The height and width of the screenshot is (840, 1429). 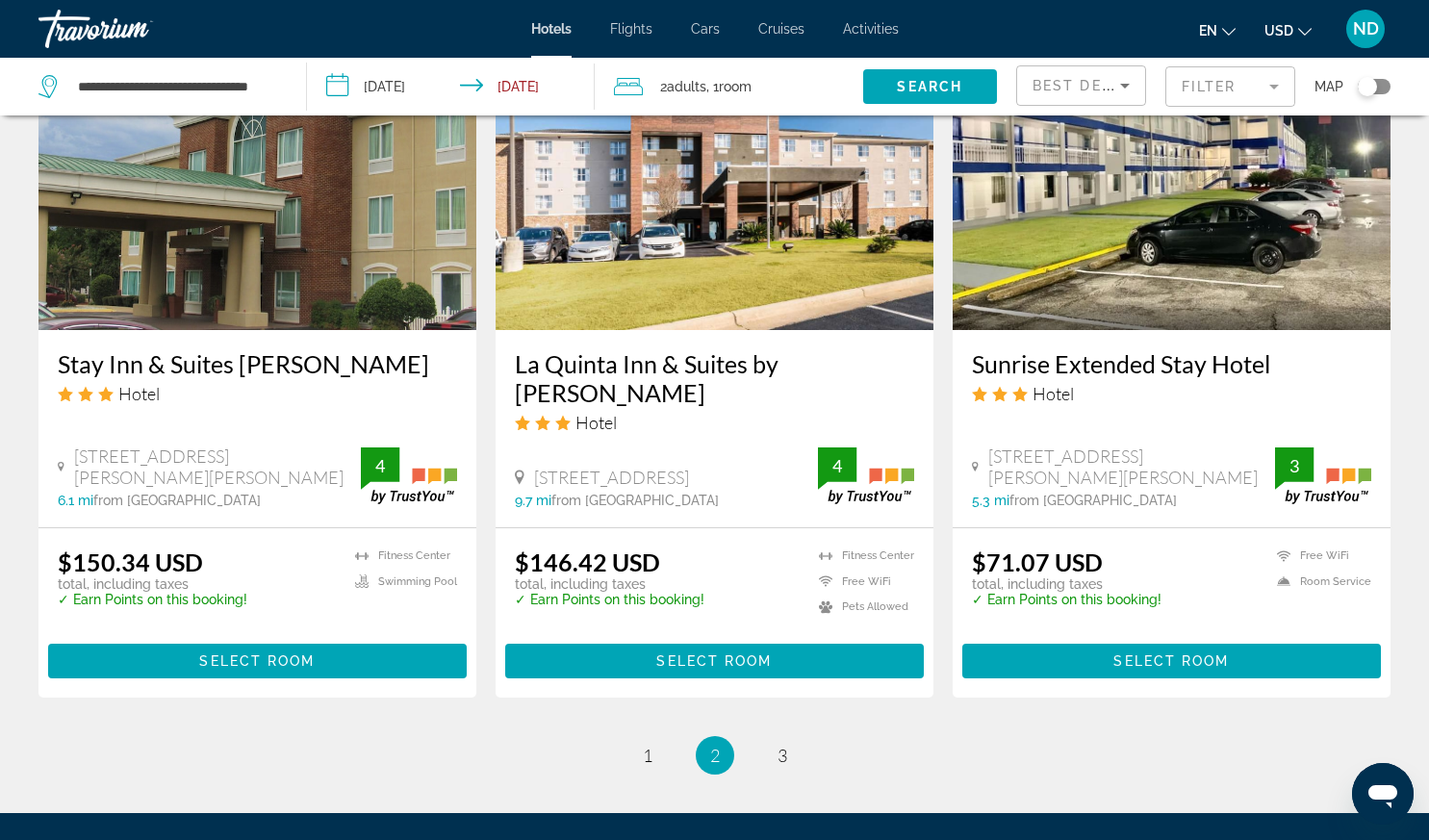 I want to click on li: Swimming Pool, so click(x=401, y=581).